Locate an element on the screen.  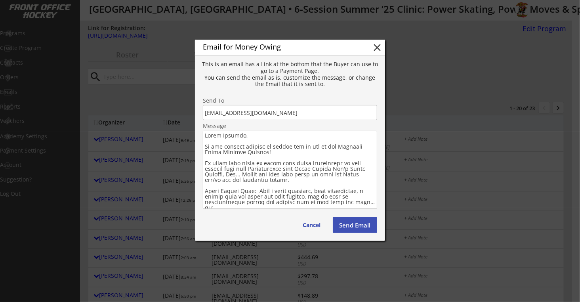
button: Cancel is located at coordinates (312, 225).